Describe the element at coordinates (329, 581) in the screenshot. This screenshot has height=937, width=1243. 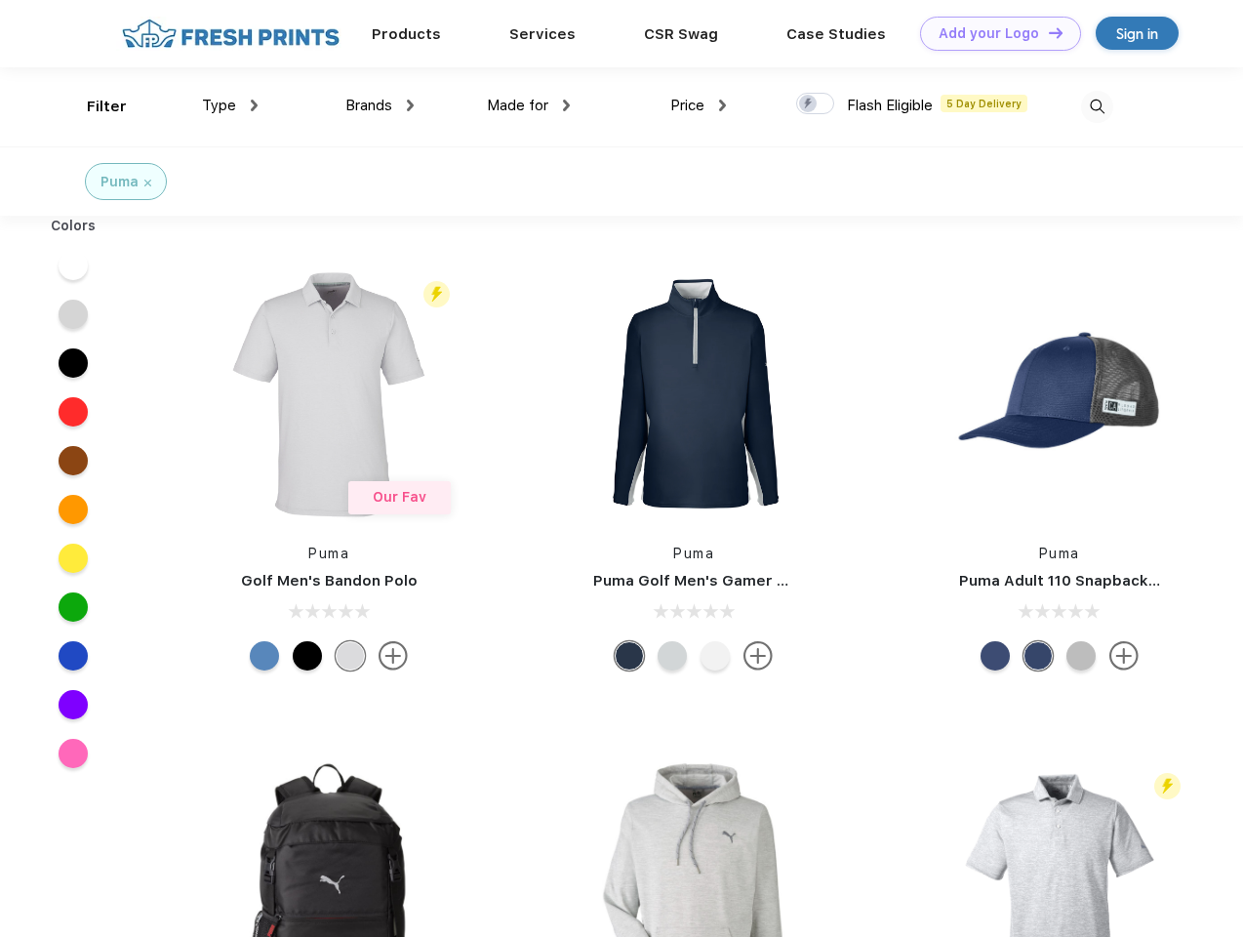
I see `a: Golf Men's Bandon Polo` at that location.